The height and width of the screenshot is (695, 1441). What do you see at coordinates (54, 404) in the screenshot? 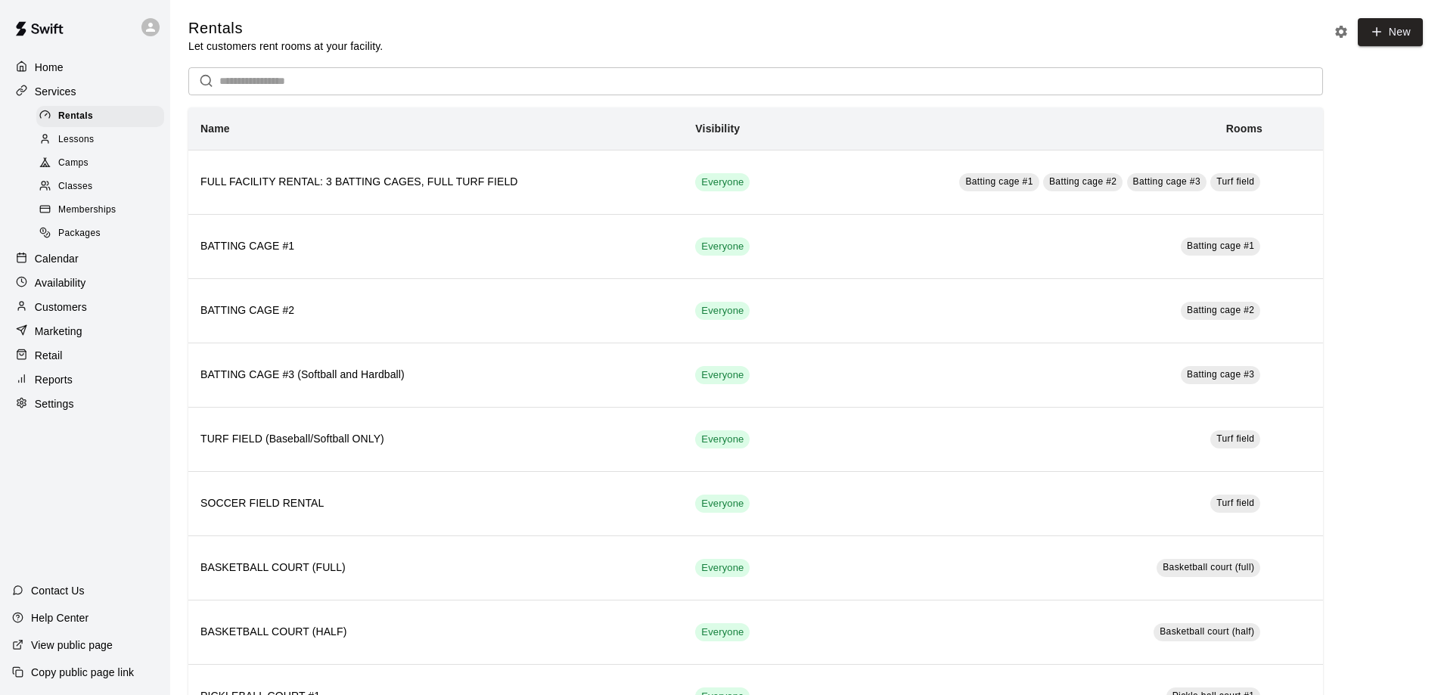
I see `p: Settings` at bounding box center [54, 404].